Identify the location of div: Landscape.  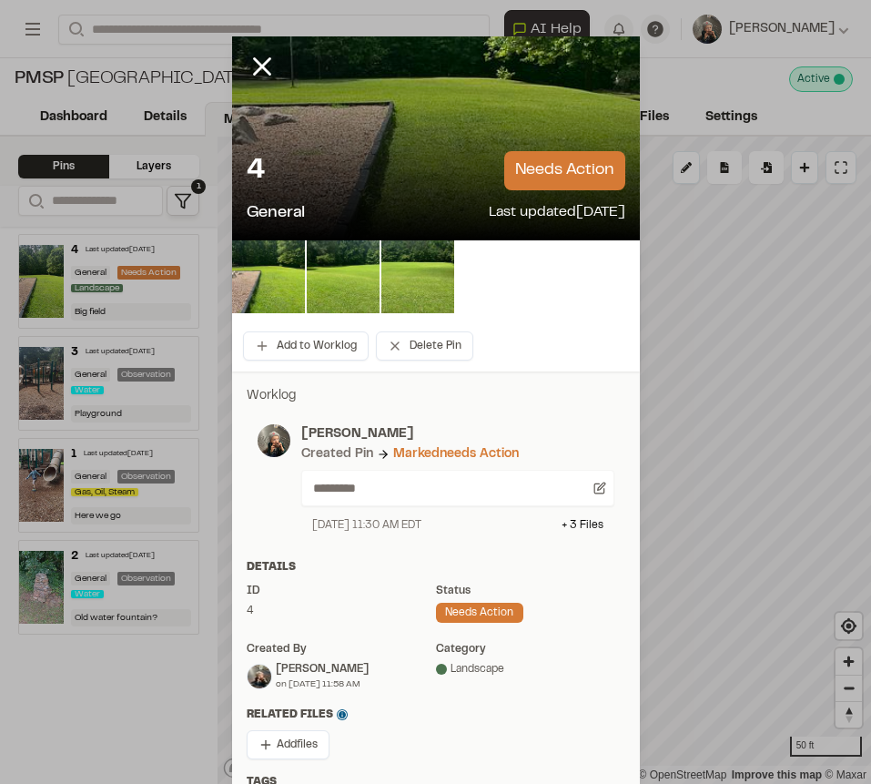
(531, 669).